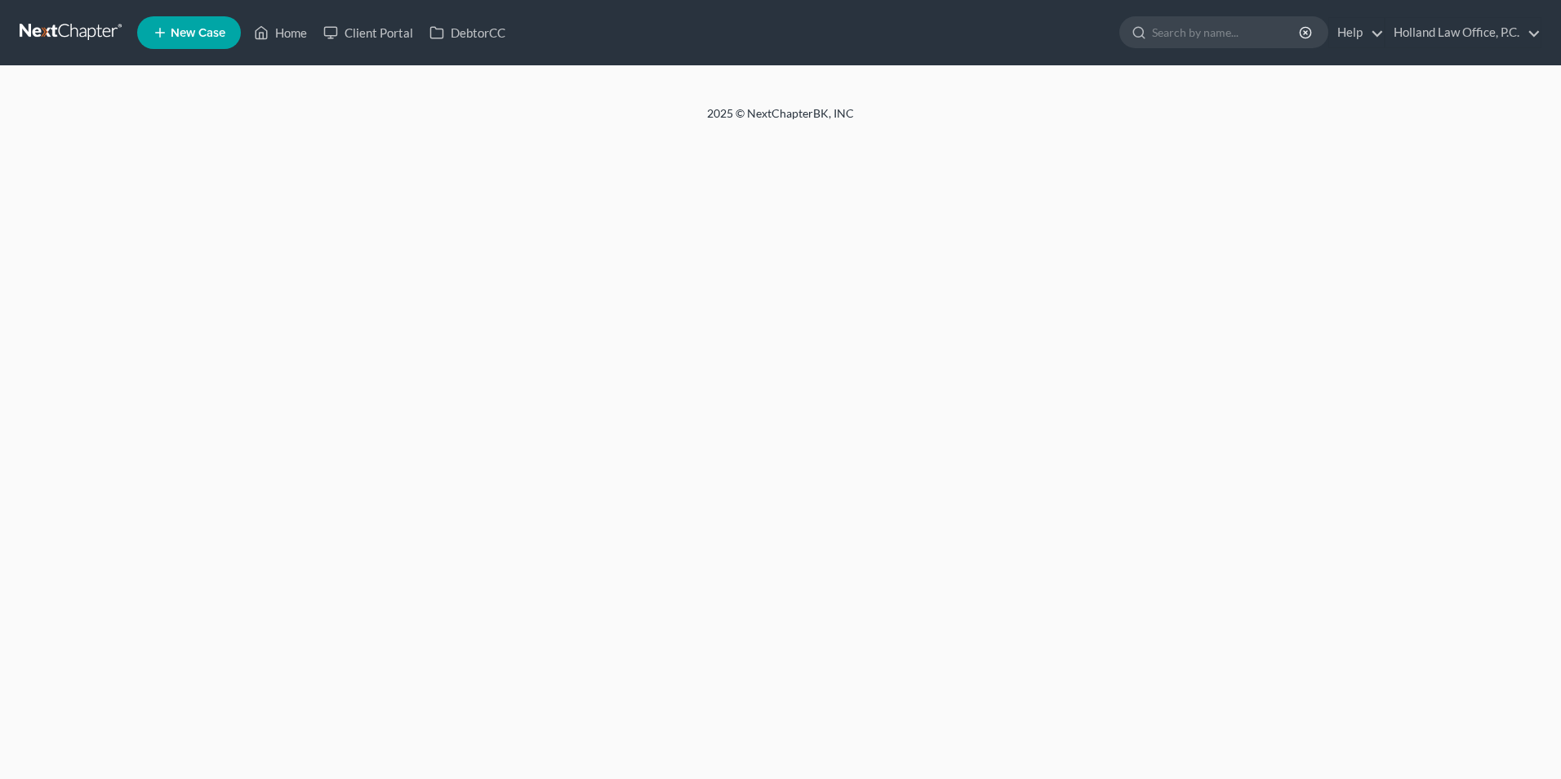 This screenshot has height=779, width=1561. What do you see at coordinates (198, 33) in the screenshot?
I see `span: New Case` at bounding box center [198, 33].